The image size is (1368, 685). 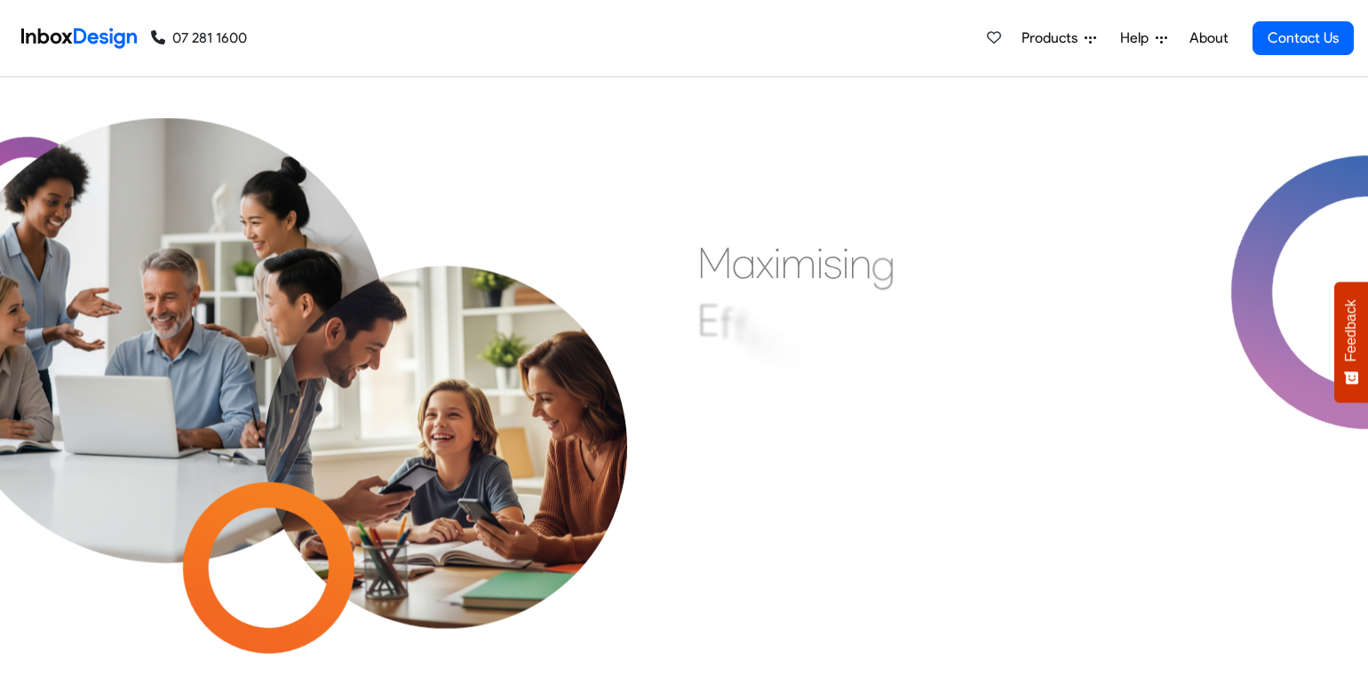 What do you see at coordinates (199, 38) in the screenshot?
I see `a: 07 281 1600` at bounding box center [199, 38].